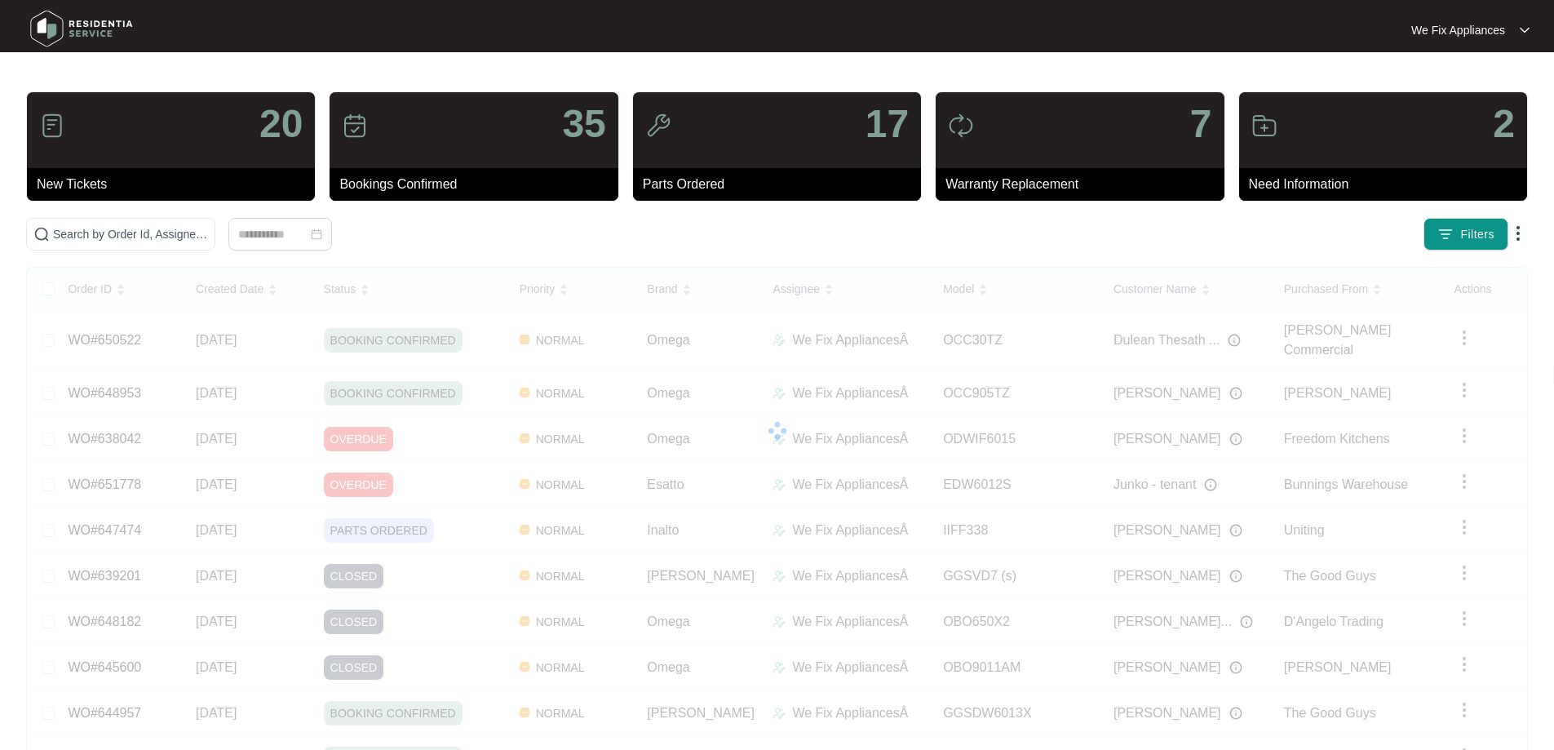 The width and height of the screenshot is (1554, 750). What do you see at coordinates (42, 234) in the screenshot?
I see `img: search-icon` at bounding box center [42, 234].